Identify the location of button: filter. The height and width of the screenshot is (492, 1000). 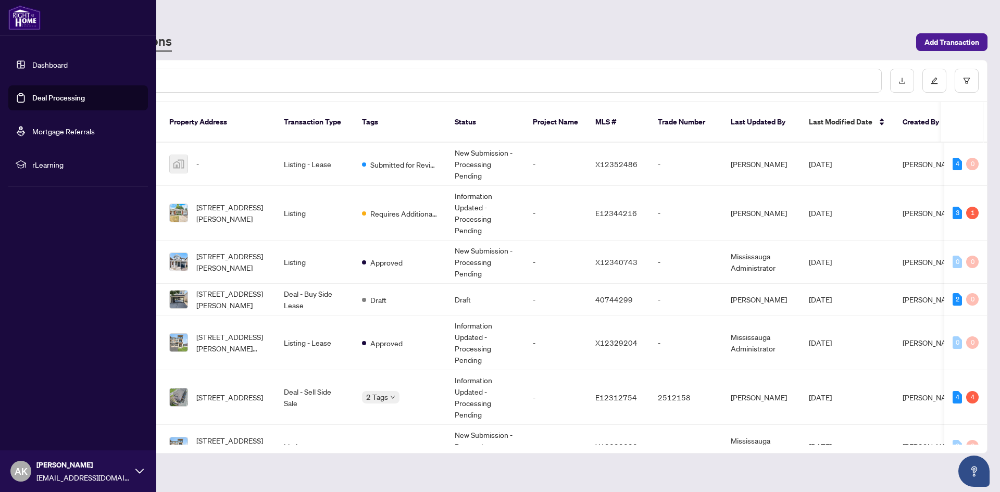
(966, 81).